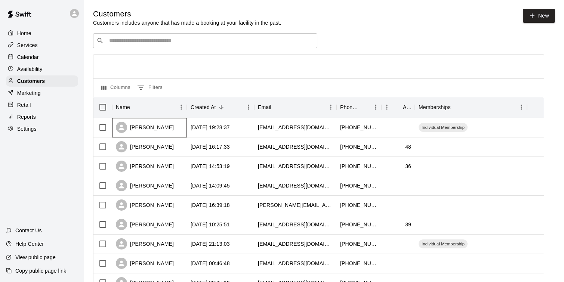 The width and height of the screenshot is (564, 282). What do you see at coordinates (187, 23) in the screenshot?
I see `p: Customers includes anyone that has made a booking at your facility in the past.` at bounding box center [187, 23].